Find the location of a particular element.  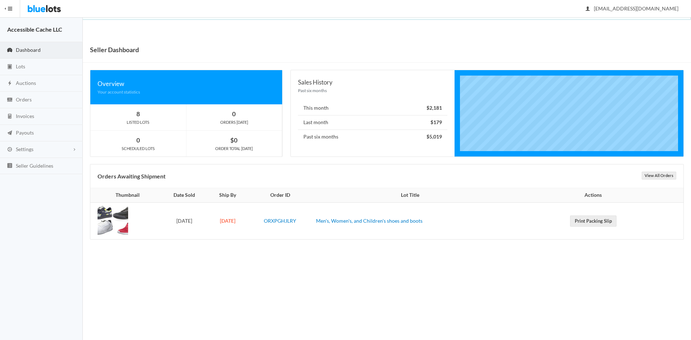

strong: $5,019 is located at coordinates (434, 136).